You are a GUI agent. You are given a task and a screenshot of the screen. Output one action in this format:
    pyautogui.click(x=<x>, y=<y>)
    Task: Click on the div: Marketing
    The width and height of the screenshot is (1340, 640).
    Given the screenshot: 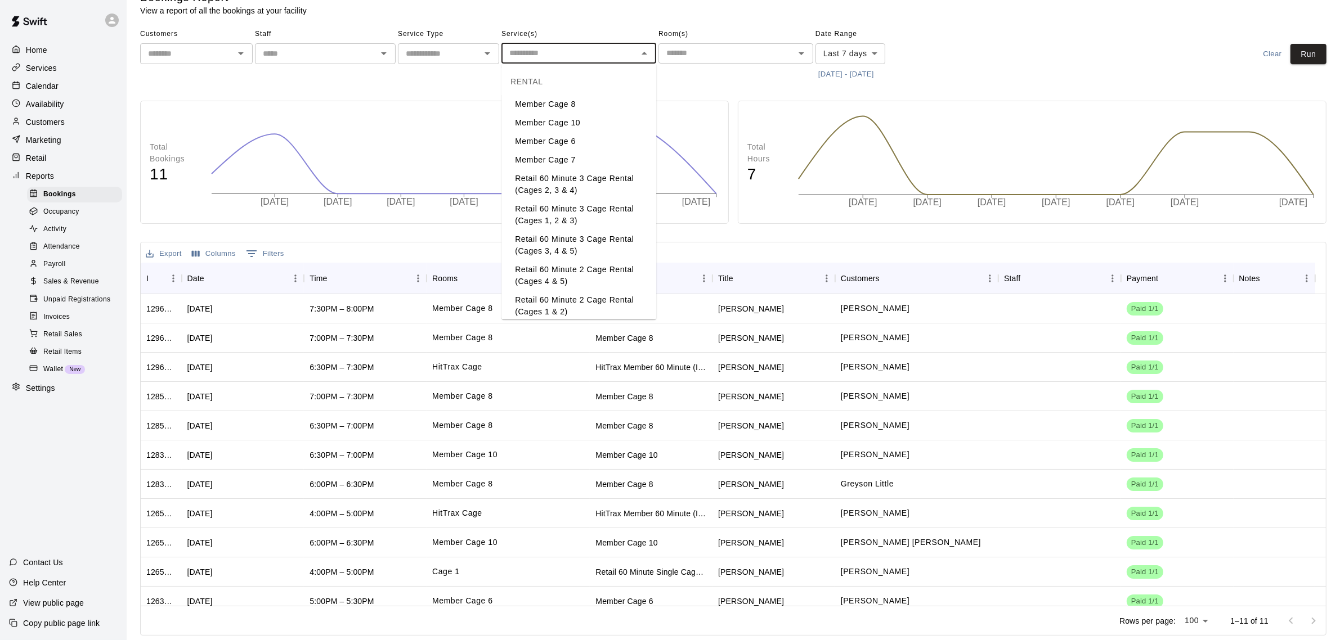 What is the action you would take?
    pyautogui.click(x=63, y=140)
    